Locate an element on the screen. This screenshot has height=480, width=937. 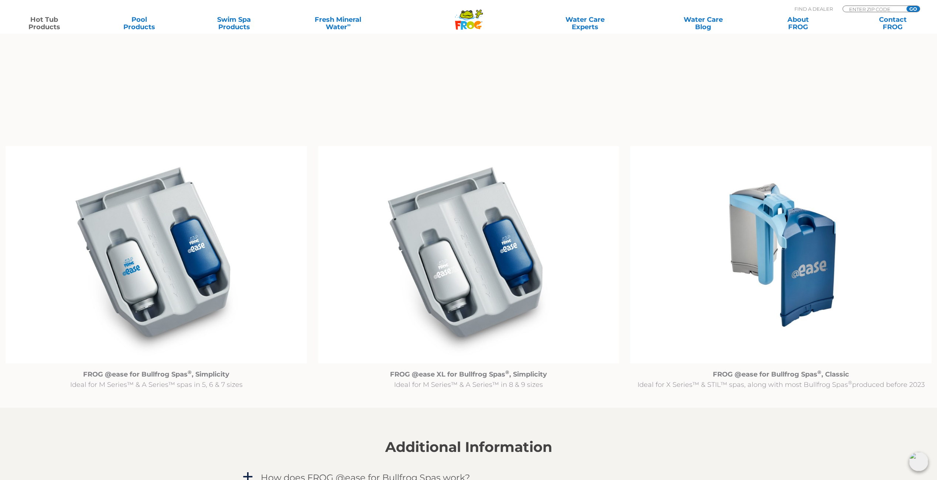
a: Water CareBlog is located at coordinates (703, 23).